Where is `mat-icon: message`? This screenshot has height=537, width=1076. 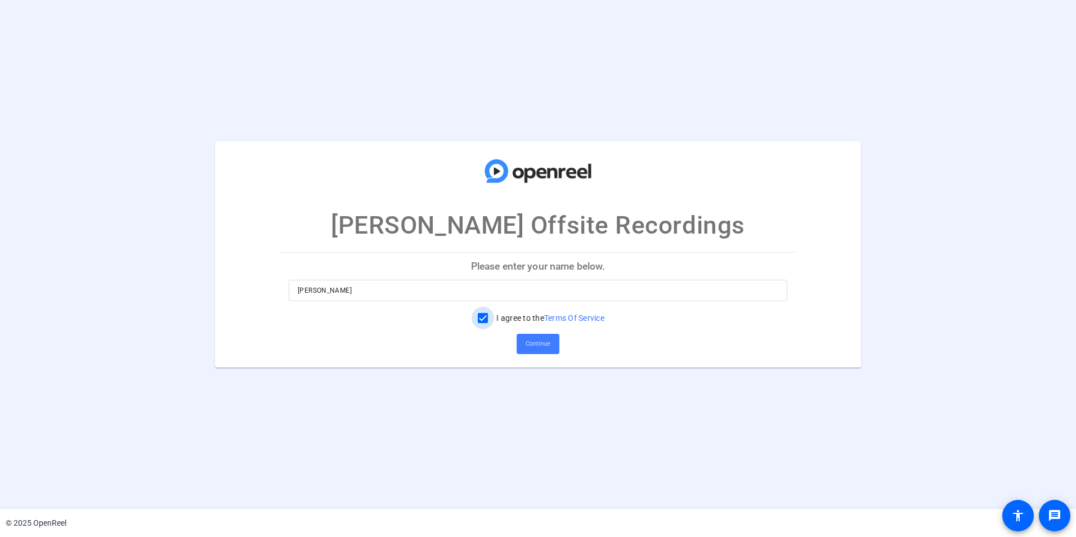
mat-icon: message is located at coordinates (1055, 516).